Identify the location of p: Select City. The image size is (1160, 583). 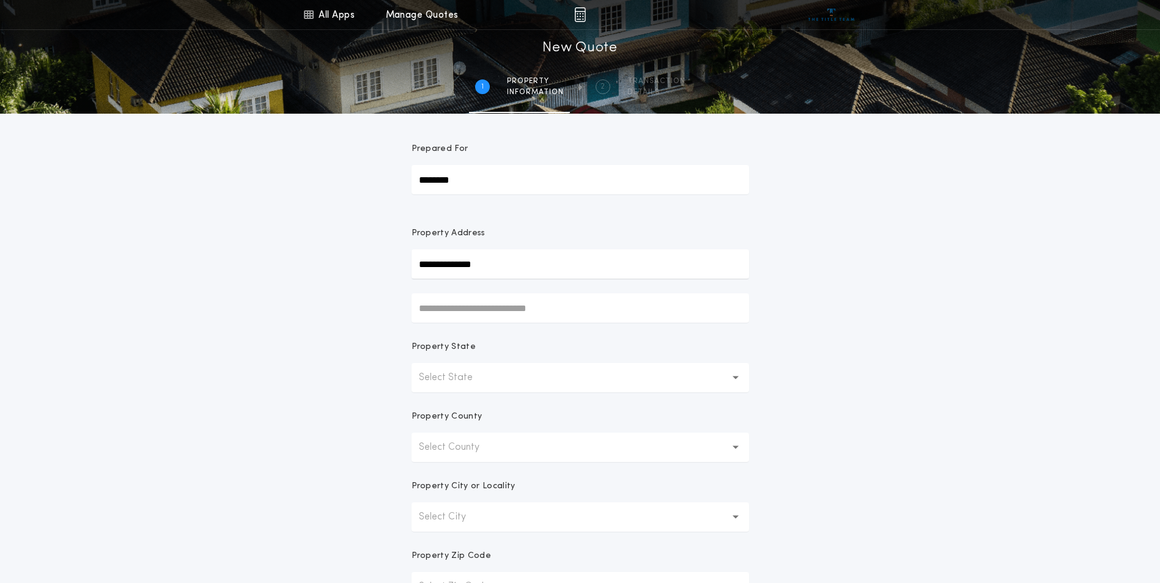
(452, 517).